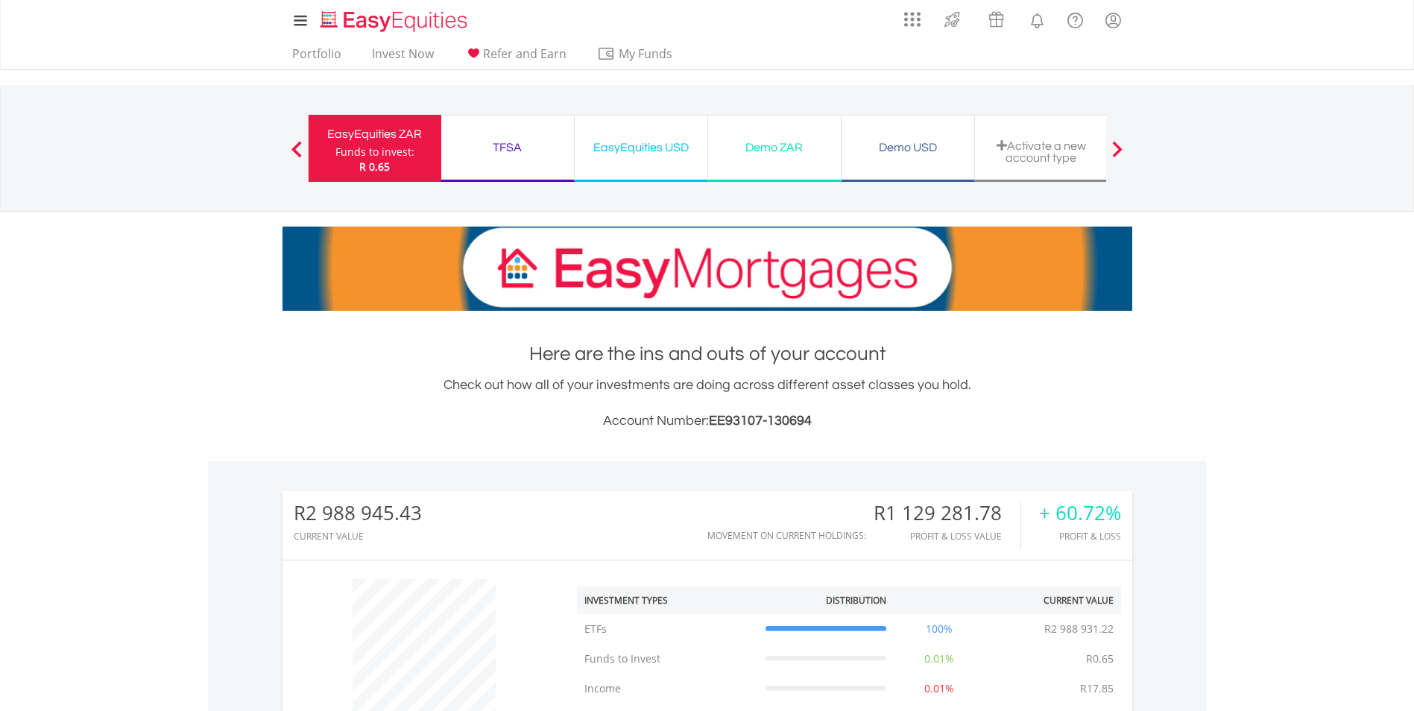 The height and width of the screenshot is (711, 1414). What do you see at coordinates (667, 659) in the screenshot?
I see `td: Funds to Invest` at bounding box center [667, 659].